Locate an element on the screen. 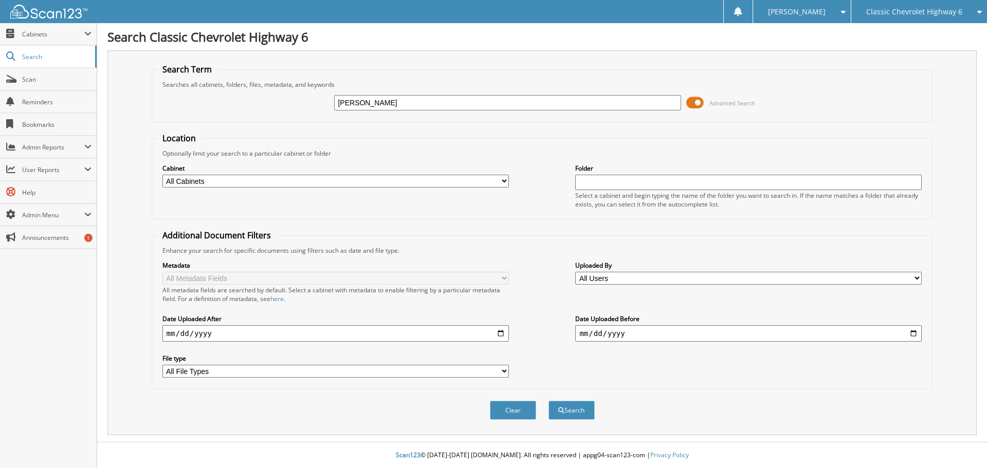 This screenshot has width=987, height=468. legend: Search Term is located at coordinates (187, 69).